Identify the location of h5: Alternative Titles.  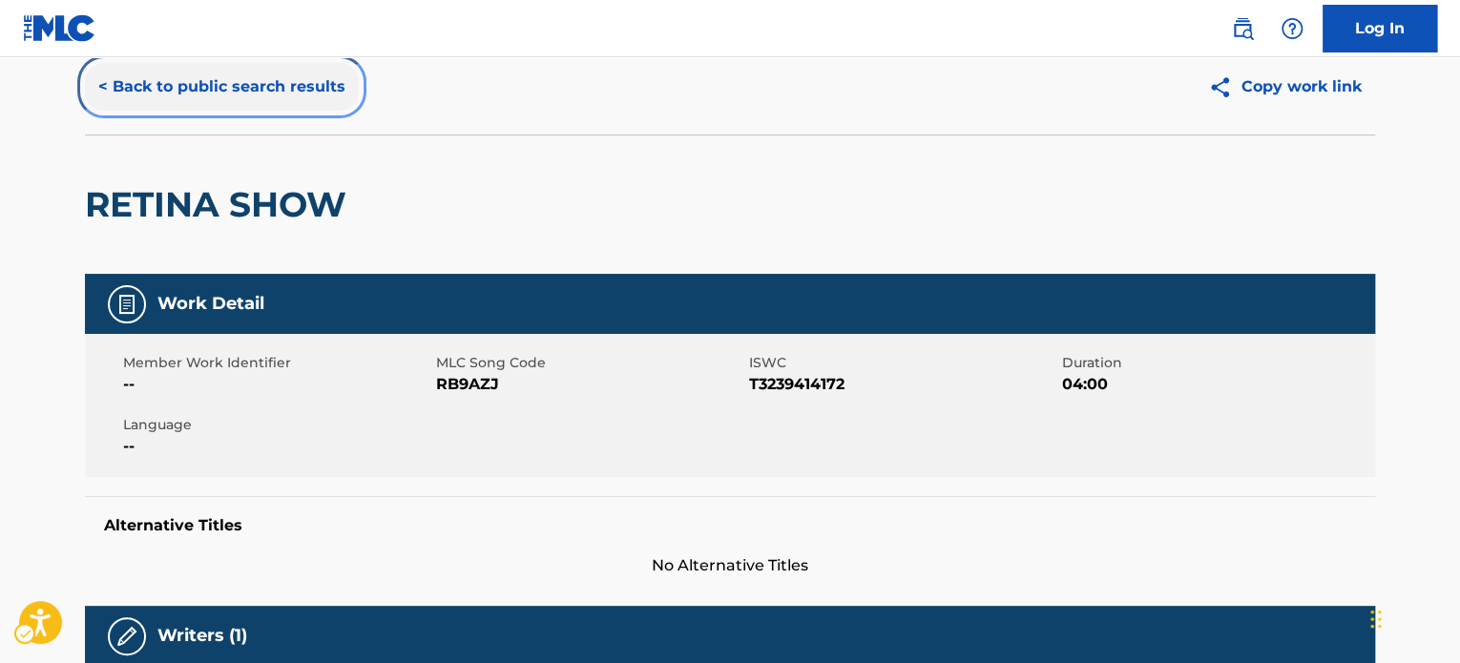
(730, 526).